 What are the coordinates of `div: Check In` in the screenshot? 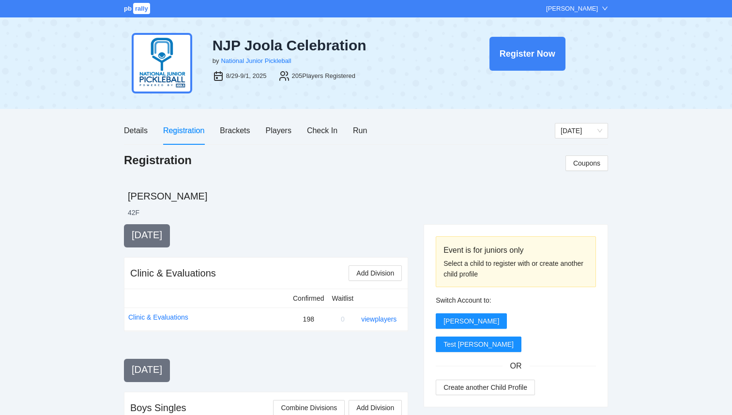 It's located at (322, 130).